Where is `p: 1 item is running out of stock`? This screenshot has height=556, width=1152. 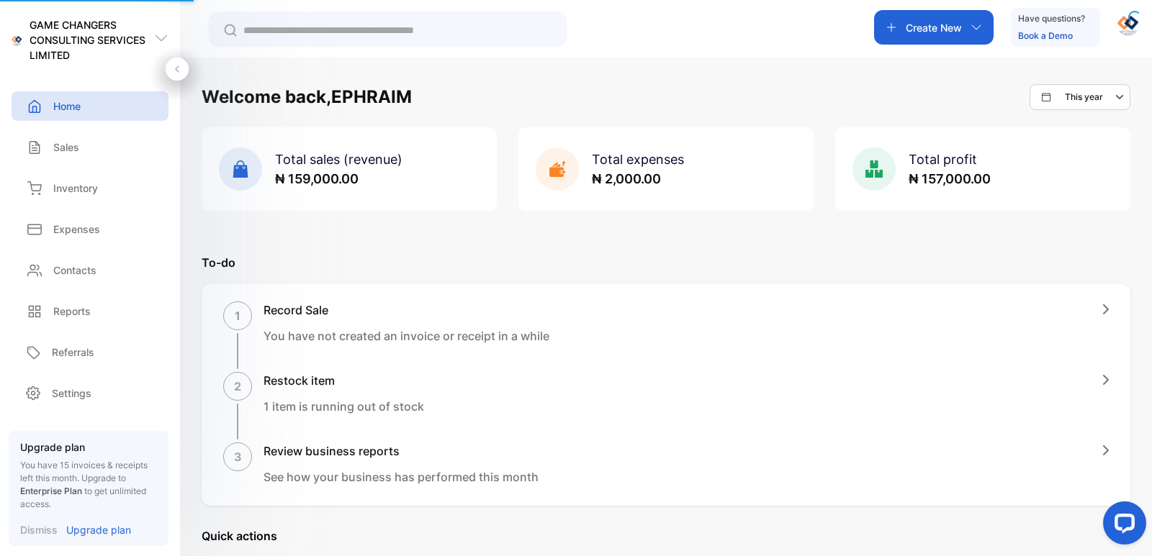
p: 1 item is running out of stock is located at coordinates (343, 407).